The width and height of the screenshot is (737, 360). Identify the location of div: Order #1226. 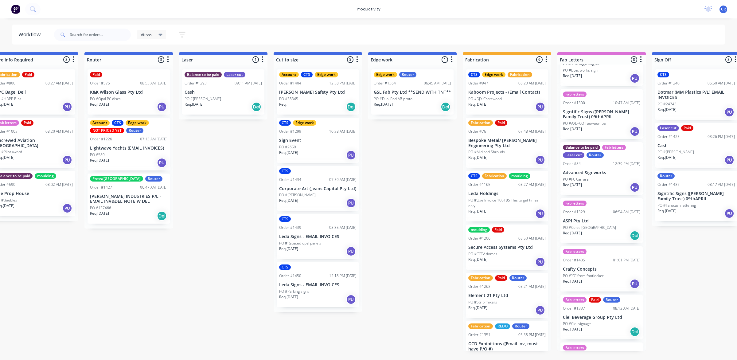
(101, 139).